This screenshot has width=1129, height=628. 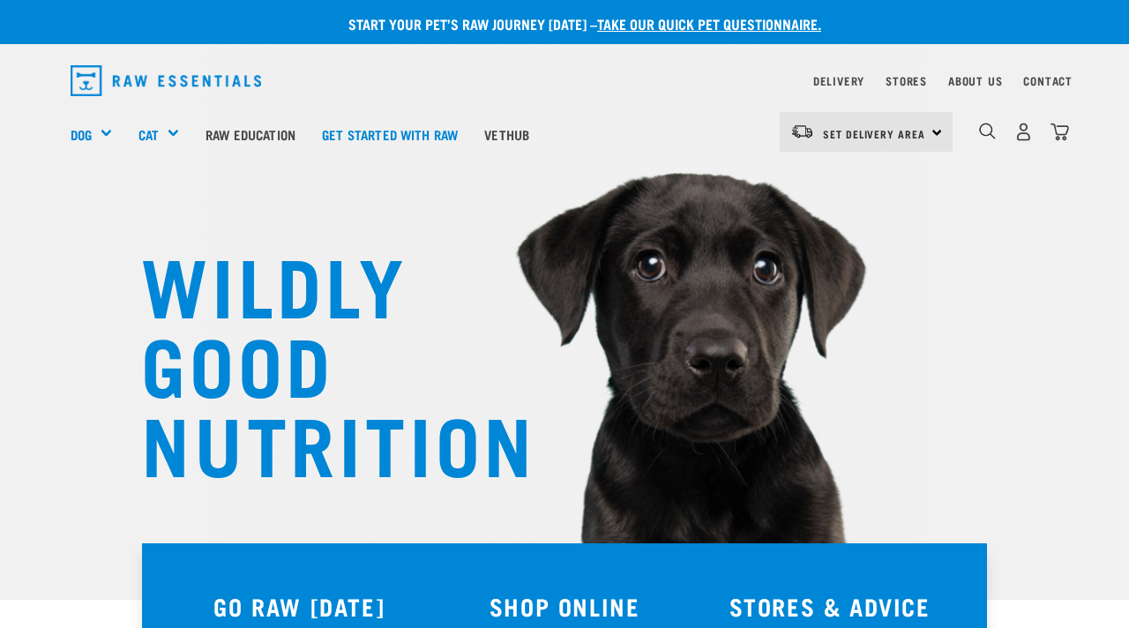 I want to click on a: About Us, so click(x=975, y=80).